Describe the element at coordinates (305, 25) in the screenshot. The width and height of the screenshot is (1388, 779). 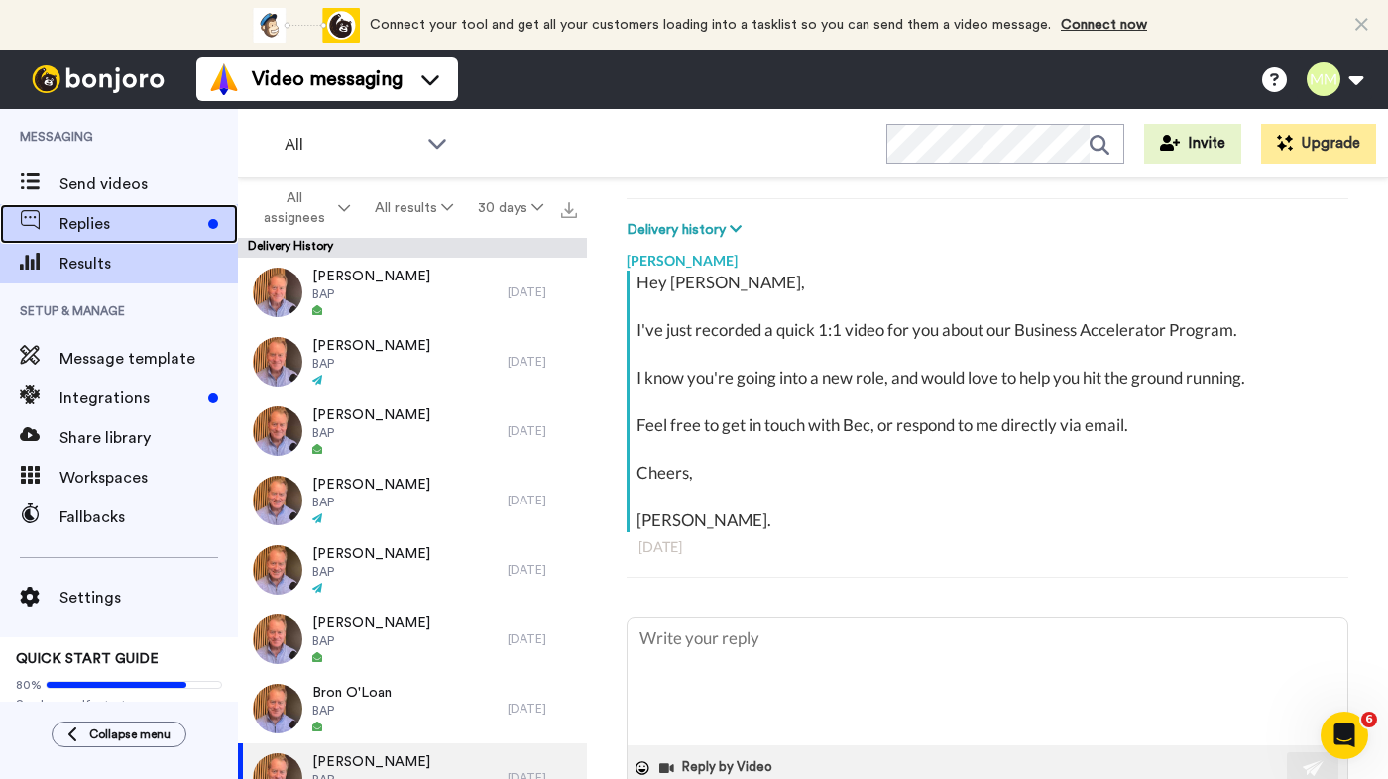
I see `div: animation` at that location.